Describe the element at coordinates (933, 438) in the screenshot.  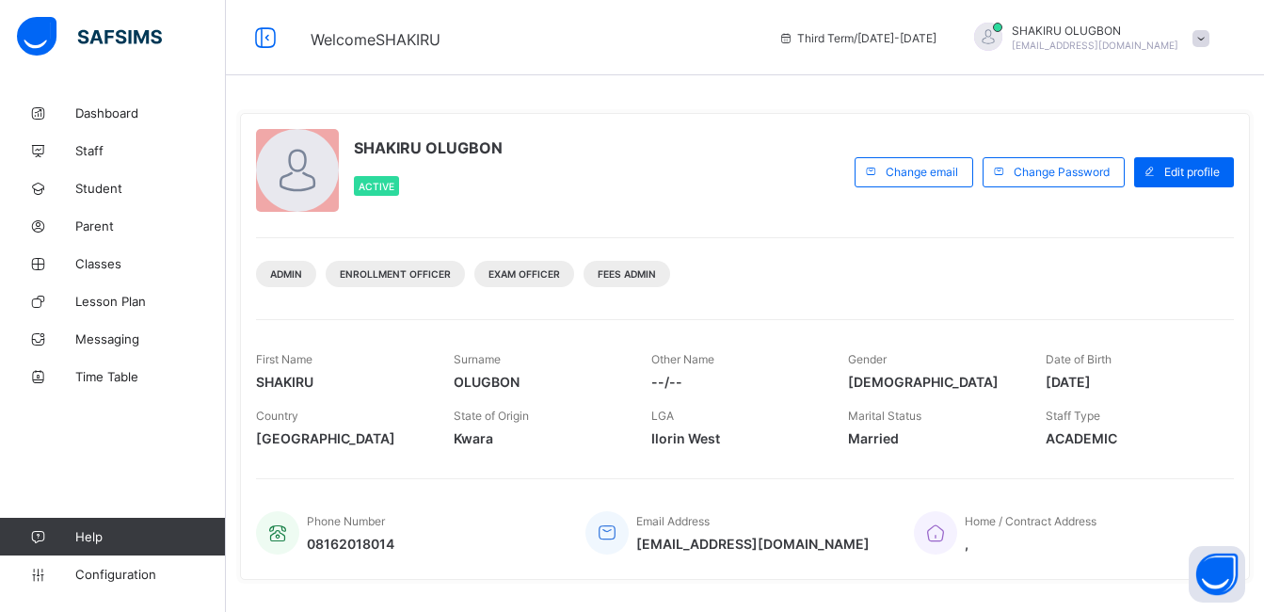
I see `span: Married` at that location.